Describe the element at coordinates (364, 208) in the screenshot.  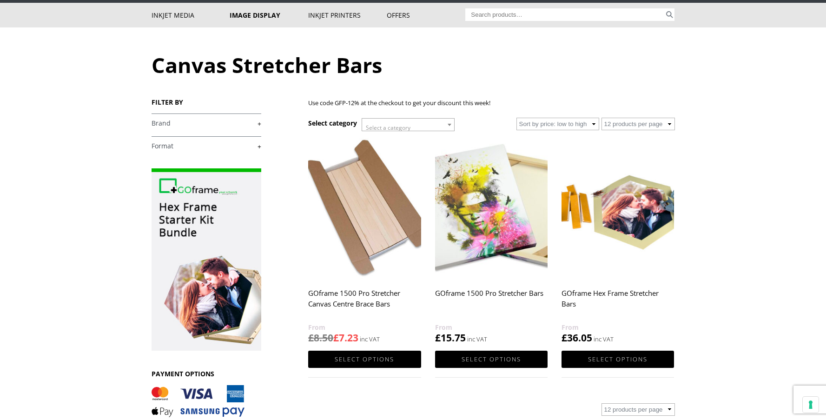
I see `img: GOframe 1500 Pro Stretcher Canvas Centre Brace Bars` at that location.